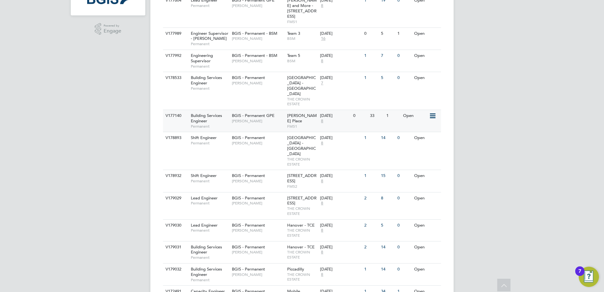 Image resolution: width=604 pixels, height=292 pixels. What do you see at coordinates (108, 29) in the screenshot?
I see `a: Powered byEngage` at bounding box center [108, 29].